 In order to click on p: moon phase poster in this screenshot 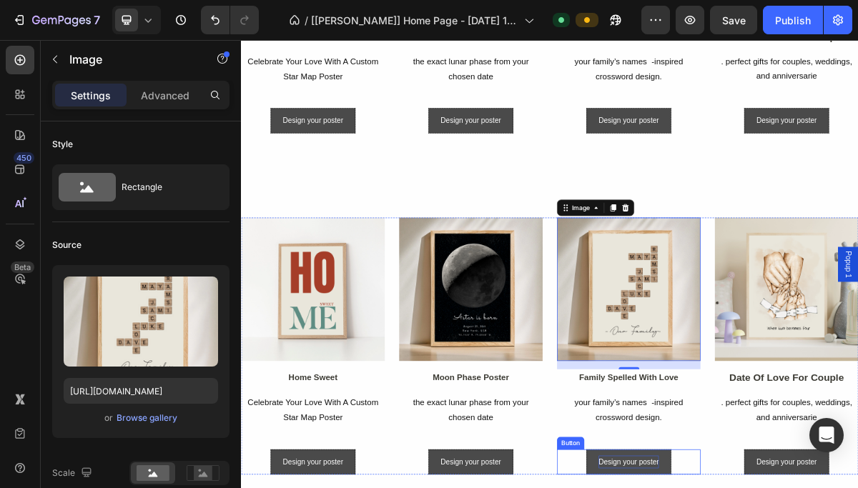, I will do `click(319, 469)`.